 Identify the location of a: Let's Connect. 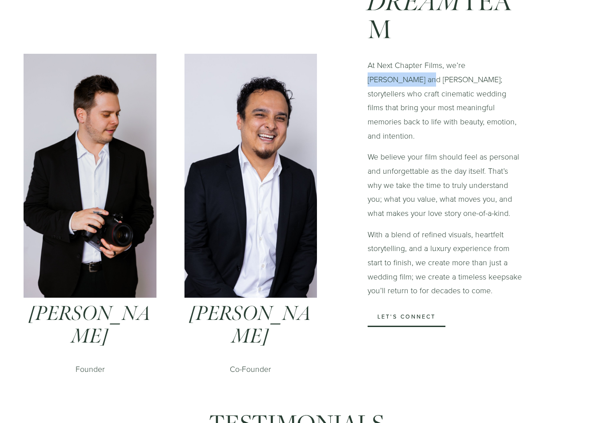
(406, 317).